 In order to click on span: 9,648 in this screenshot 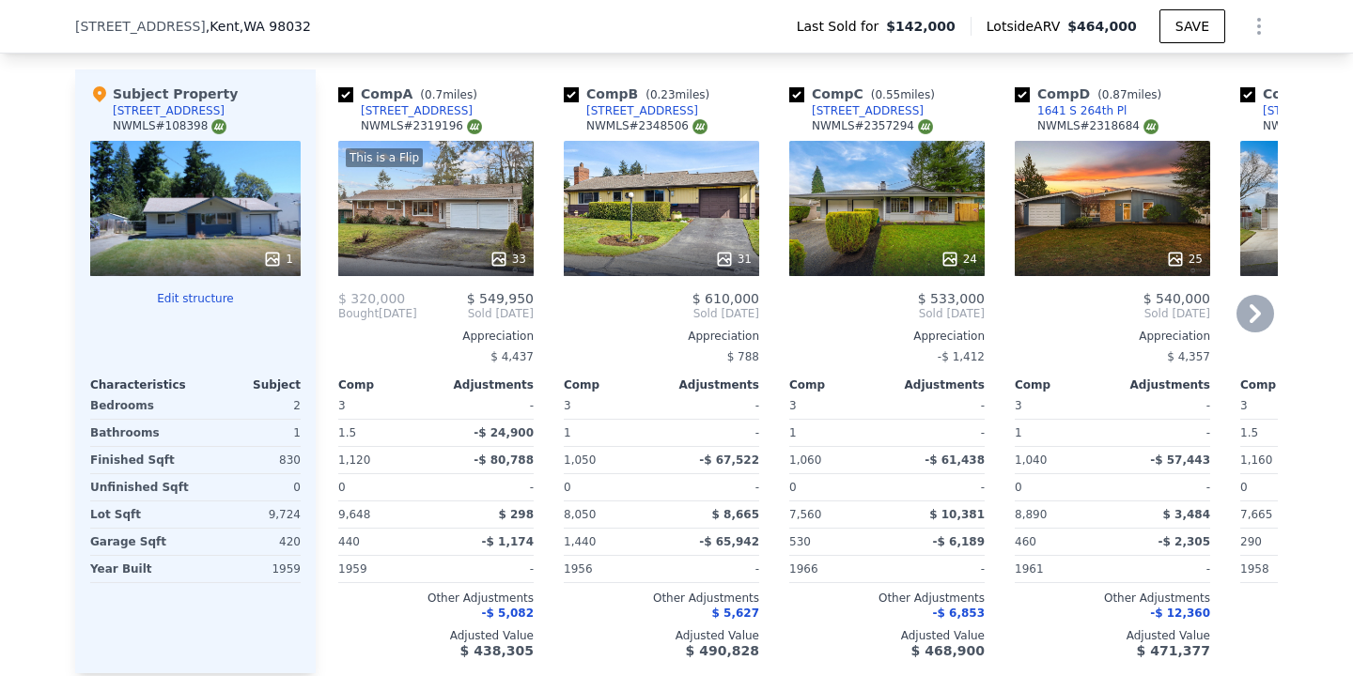, I will do `click(354, 515)`.